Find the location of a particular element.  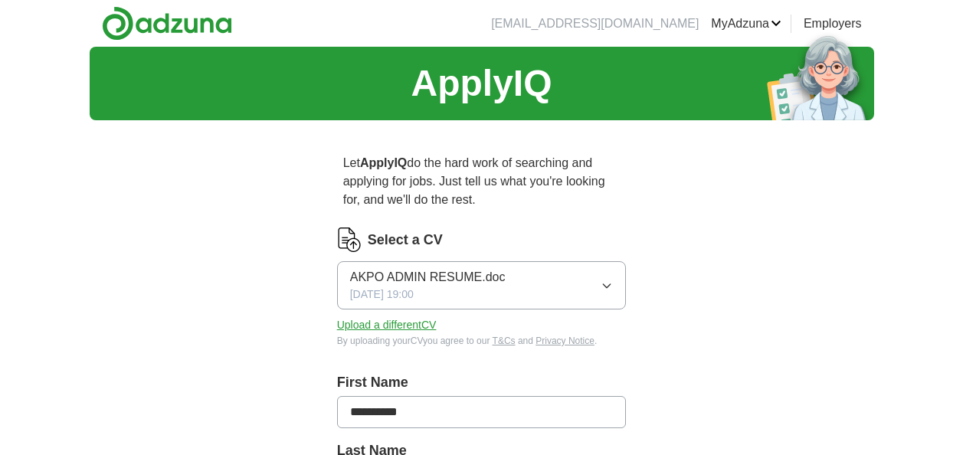

h1: ApplyIQ is located at coordinates (481, 83).